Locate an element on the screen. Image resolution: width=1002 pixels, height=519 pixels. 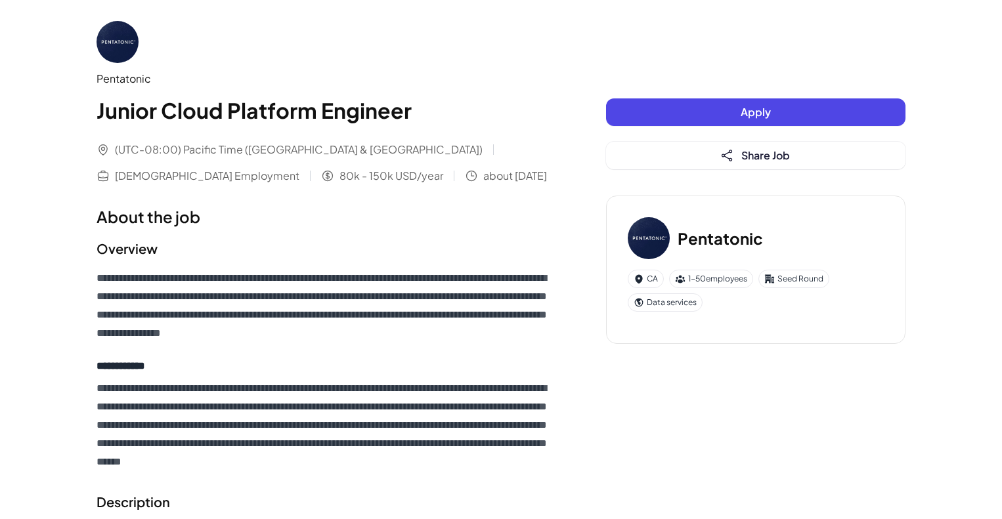
div: Seed Round is located at coordinates (794, 279).